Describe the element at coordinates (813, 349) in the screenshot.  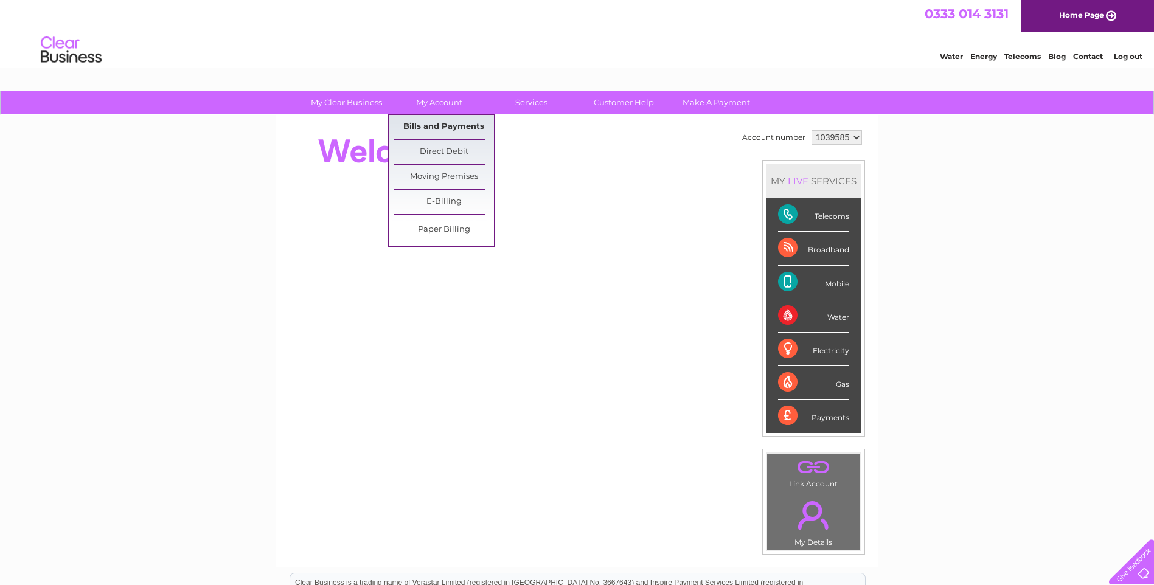
I see `div: Electricity` at that location.